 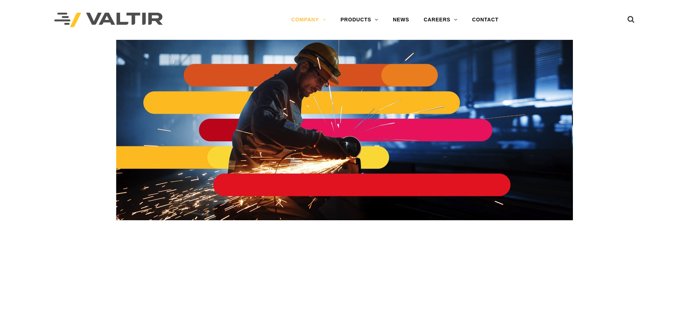 I want to click on a: CONTACT, so click(x=485, y=20).